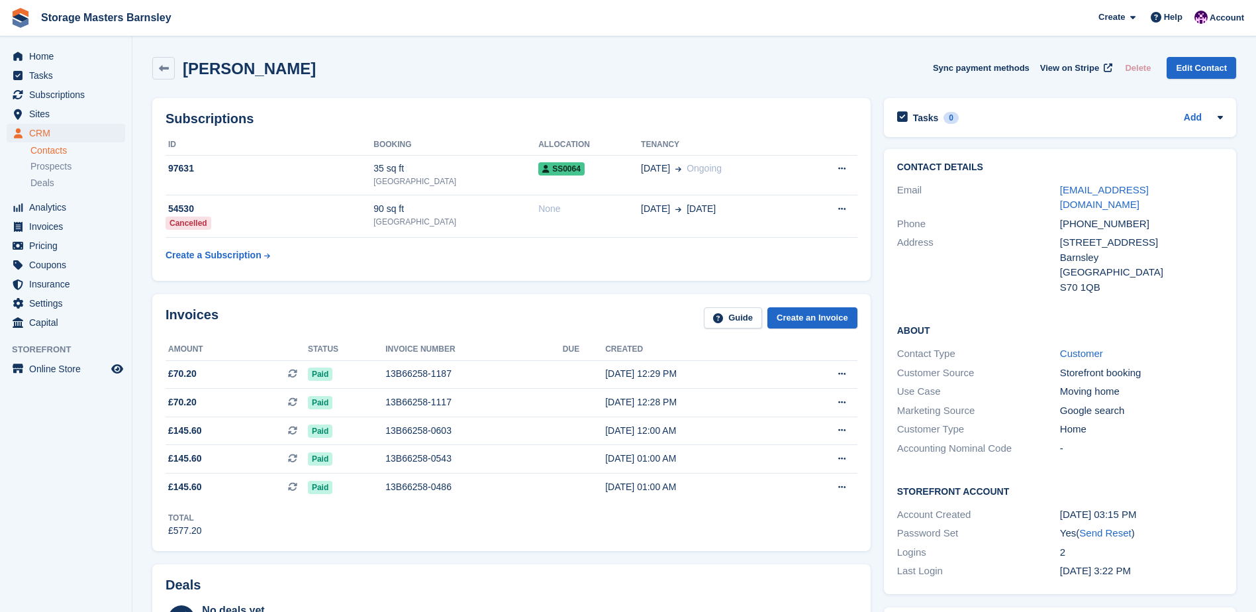 Image resolution: width=1256 pixels, height=612 pixels. What do you see at coordinates (474, 431) in the screenshot?
I see `div: 13B66258-0603` at bounding box center [474, 431].